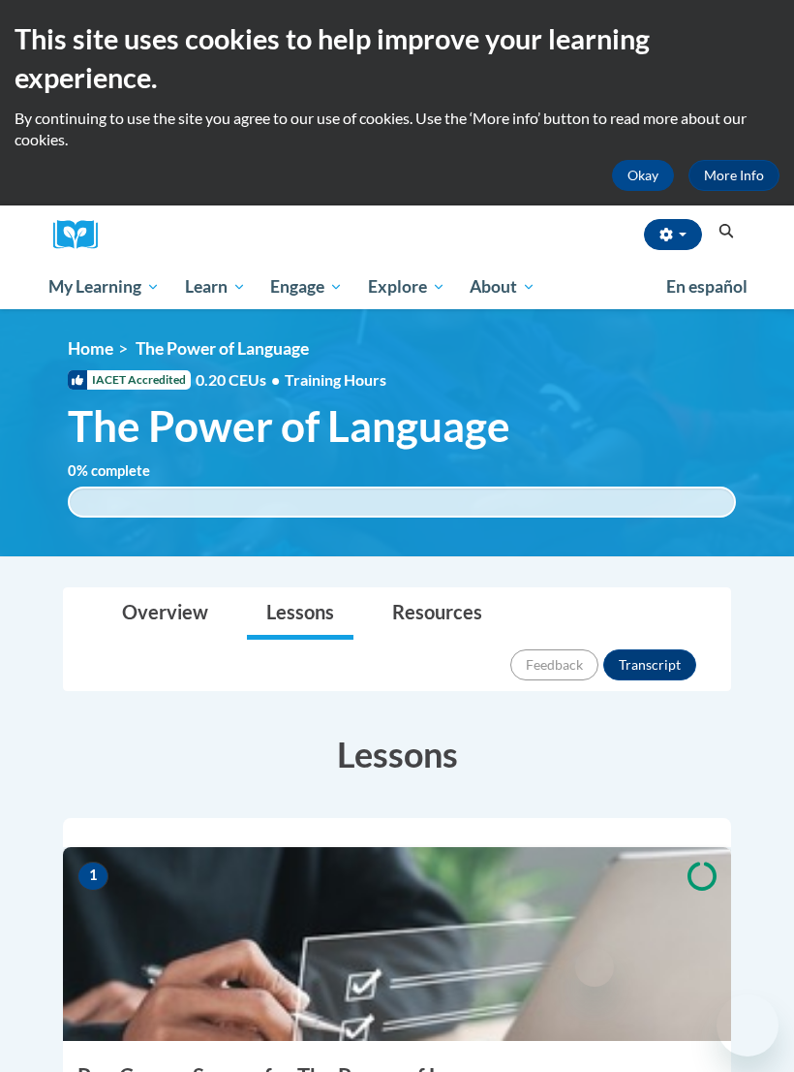 The image size is (794, 1072). I want to click on img: Logo brand, so click(82, 234).